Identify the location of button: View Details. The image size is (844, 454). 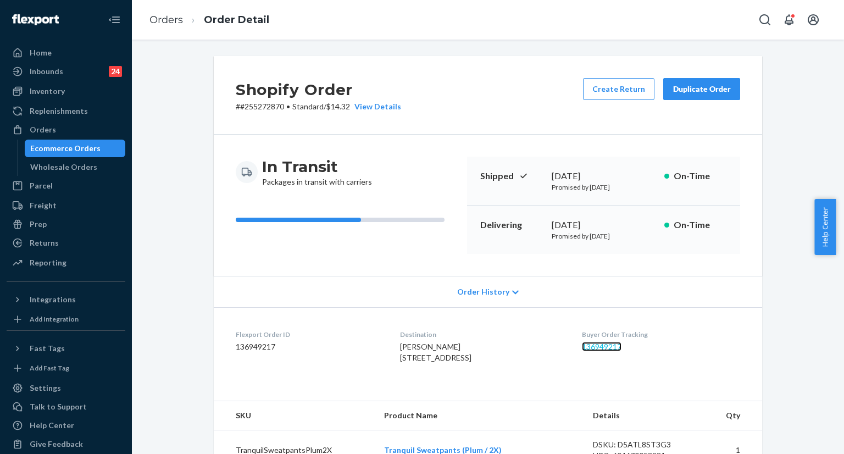
(375, 107).